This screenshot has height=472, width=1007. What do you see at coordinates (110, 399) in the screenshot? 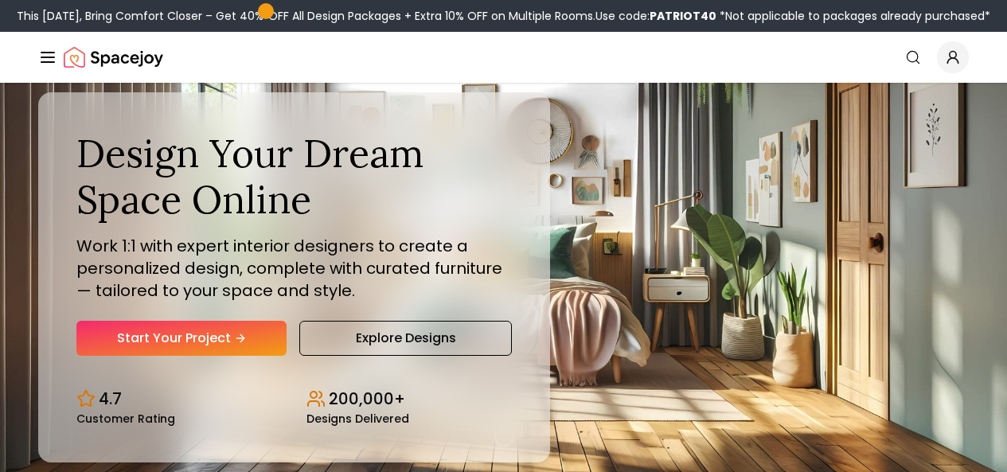
I see `p: 4.7` at bounding box center [110, 399].